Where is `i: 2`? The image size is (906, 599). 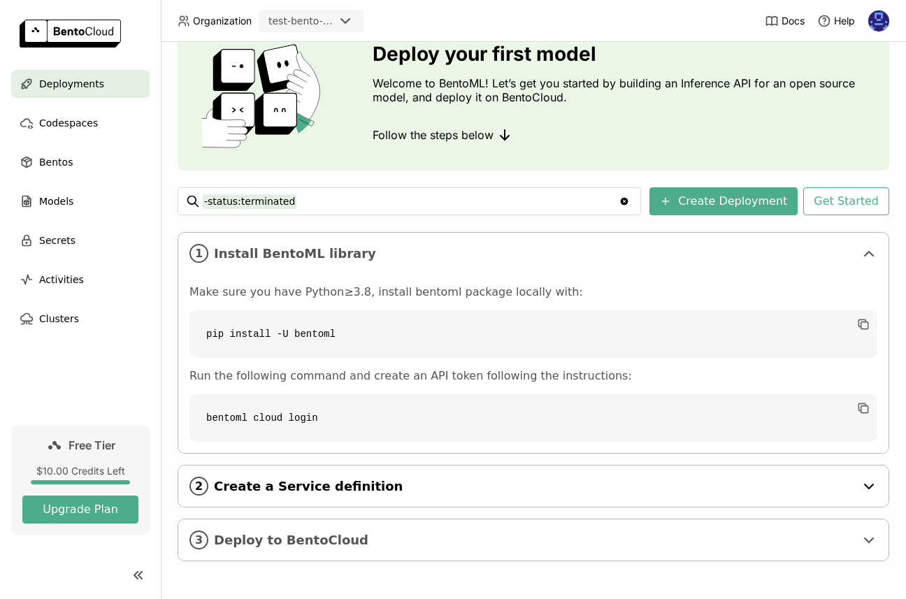 i: 2 is located at coordinates (198, 486).